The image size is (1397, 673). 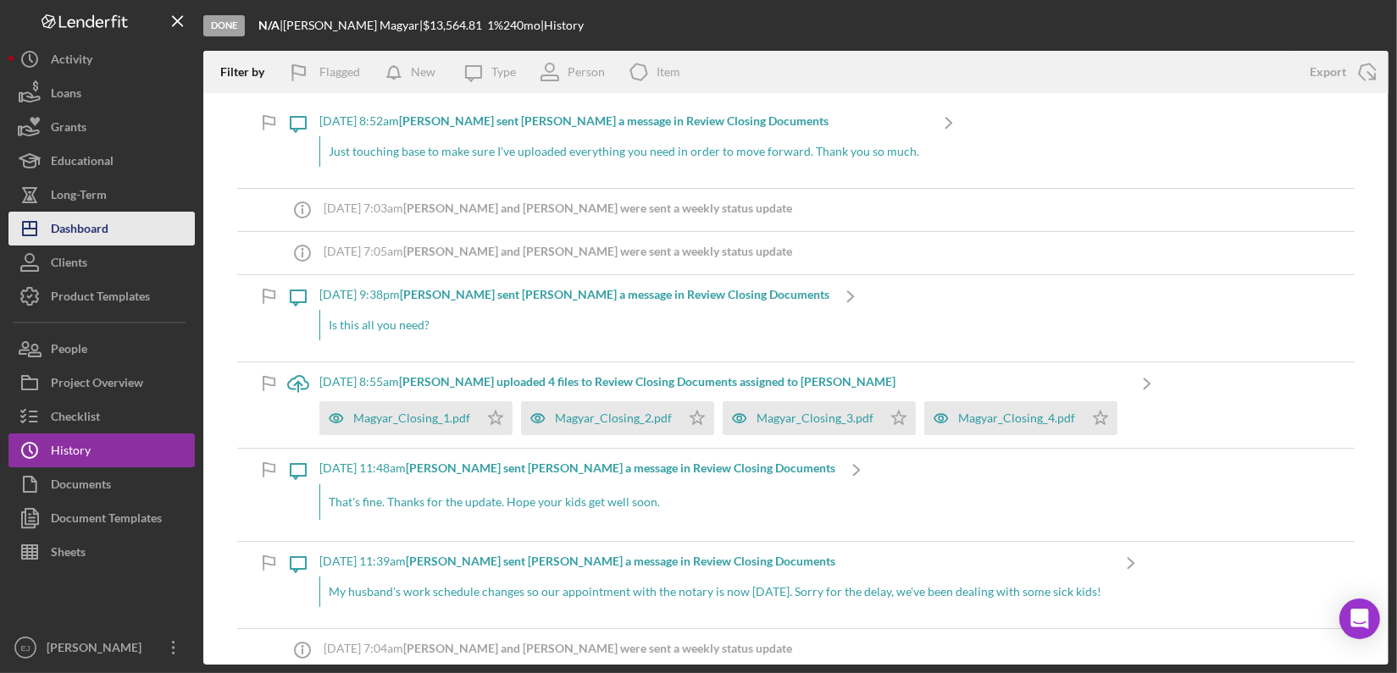 I want to click on button: Product Templates, so click(x=102, y=296).